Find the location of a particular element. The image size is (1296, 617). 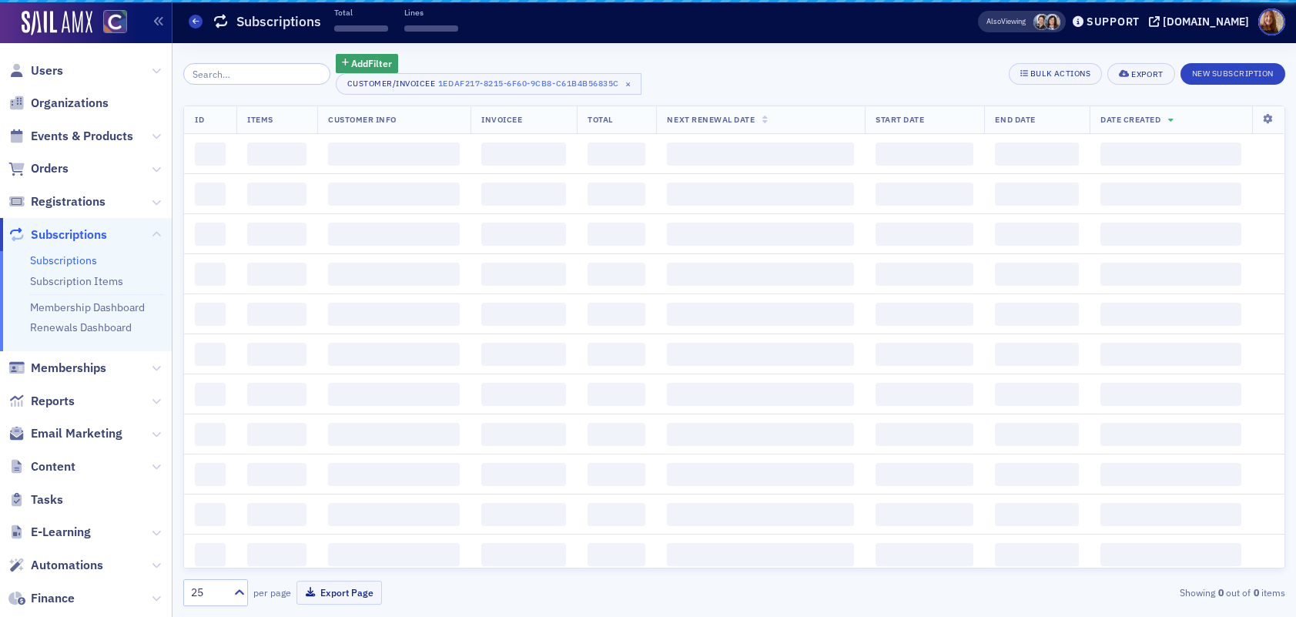

a: Membership Dashboard is located at coordinates (87, 307).